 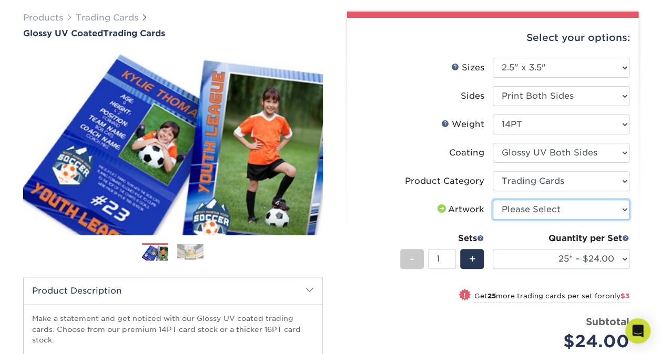 I want to click on img: Glossy UV Coated 01, so click(x=173, y=143).